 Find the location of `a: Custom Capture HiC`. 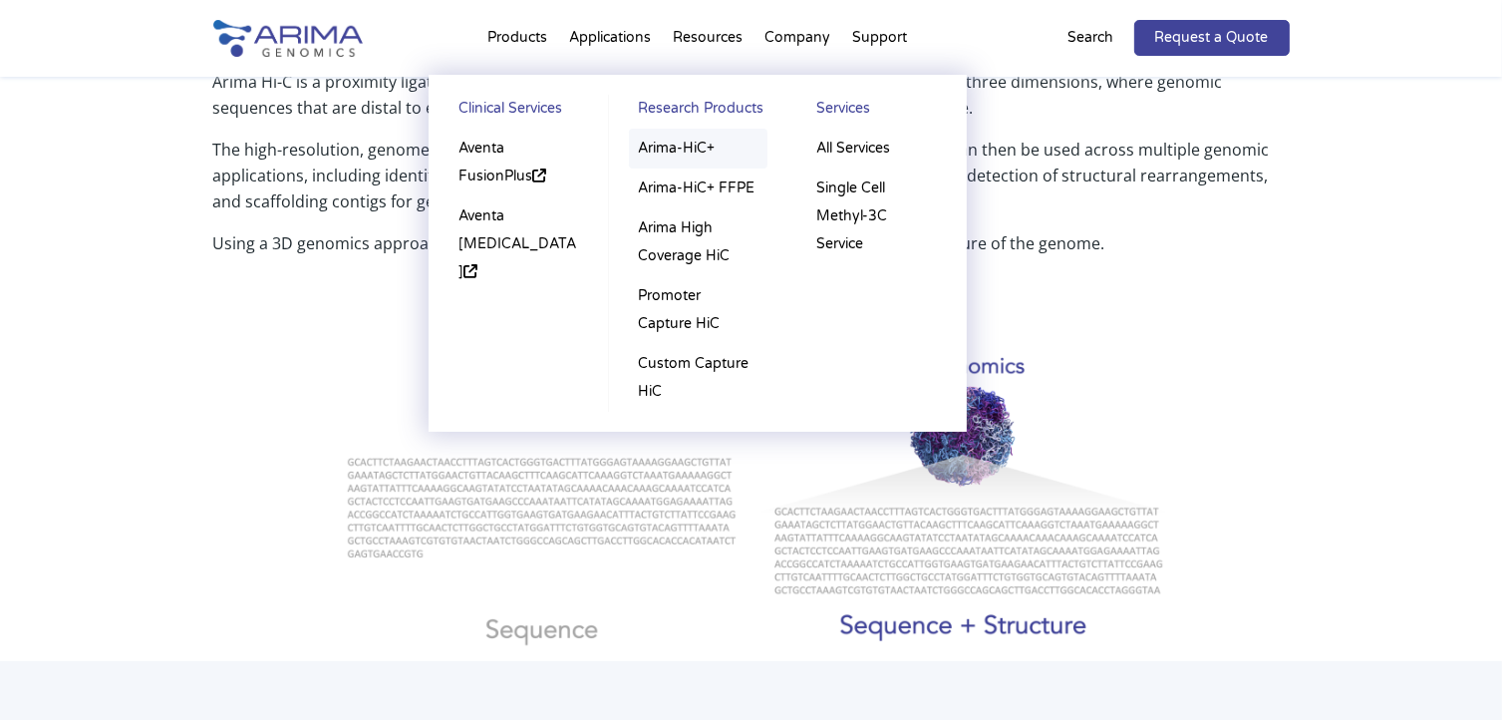

a: Custom Capture HiC is located at coordinates (698, 378).